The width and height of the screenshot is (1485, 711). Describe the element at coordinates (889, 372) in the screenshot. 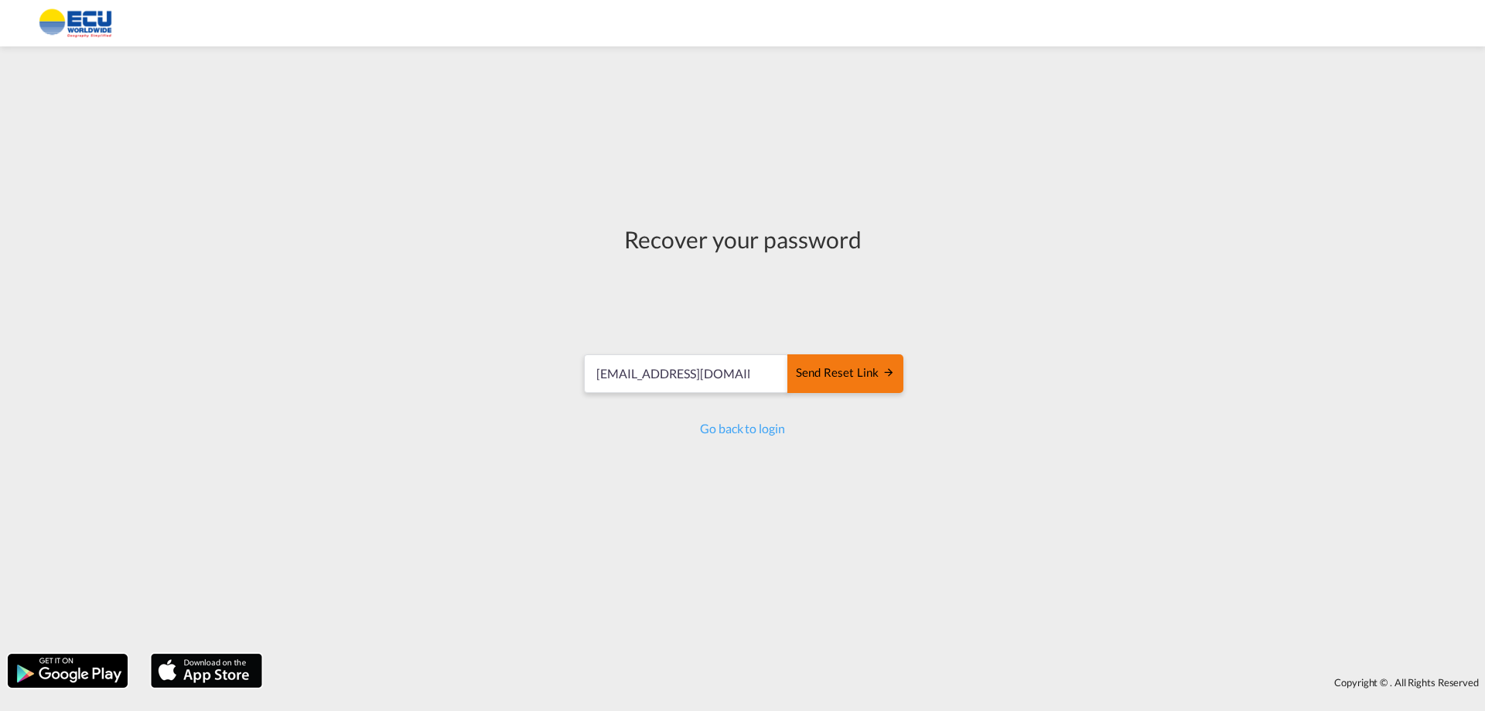

I see `md-icon: icon-arrow-right` at that location.